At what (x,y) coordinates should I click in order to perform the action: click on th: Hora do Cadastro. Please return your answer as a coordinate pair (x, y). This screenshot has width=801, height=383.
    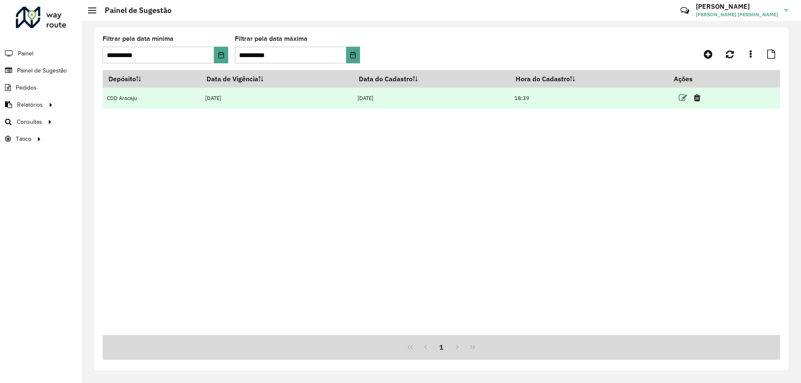
    Looking at the image, I should click on (588, 79).